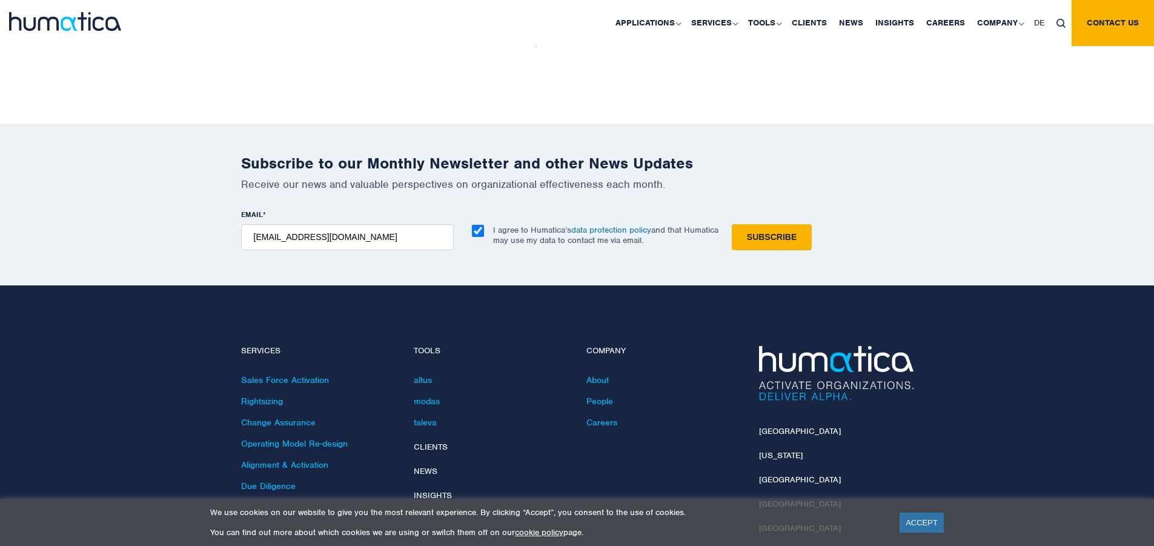 This screenshot has width=1154, height=546. Describe the element at coordinates (285, 465) in the screenshot. I see `a: Alignment & Activation` at that location.